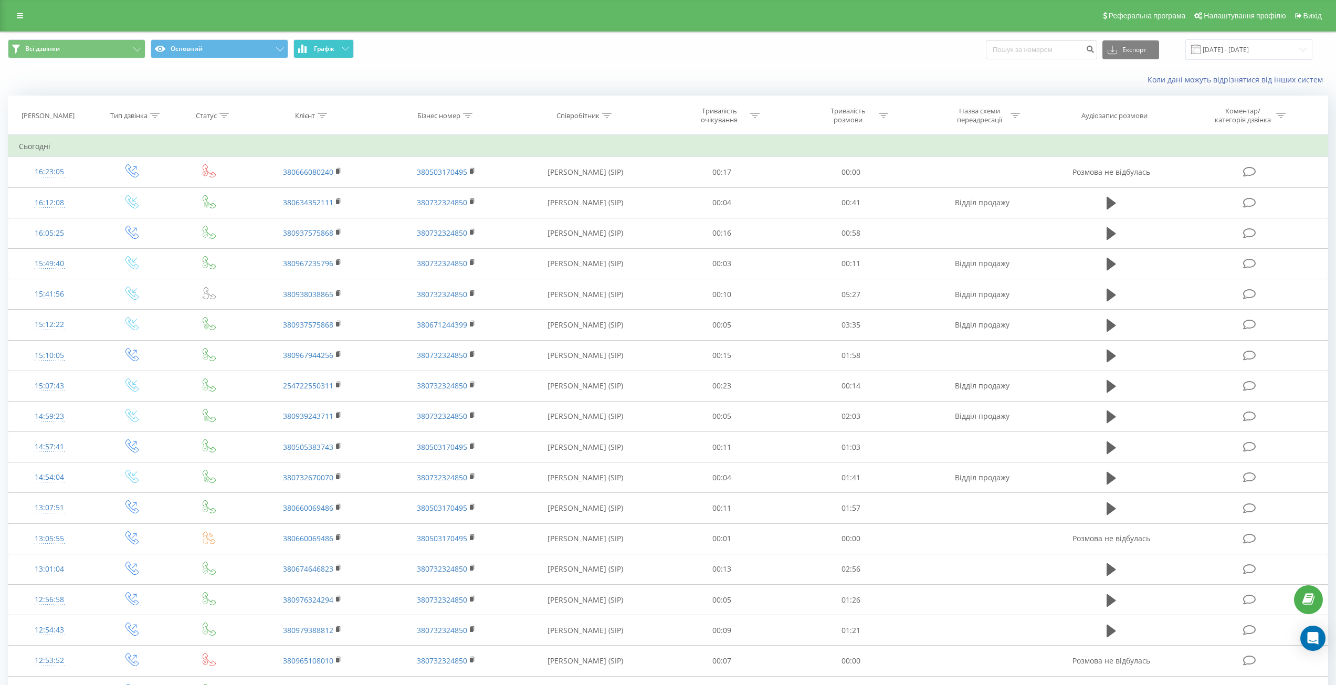 Image resolution: width=1336 pixels, height=685 pixels. I want to click on td: 00:17, so click(722, 172).